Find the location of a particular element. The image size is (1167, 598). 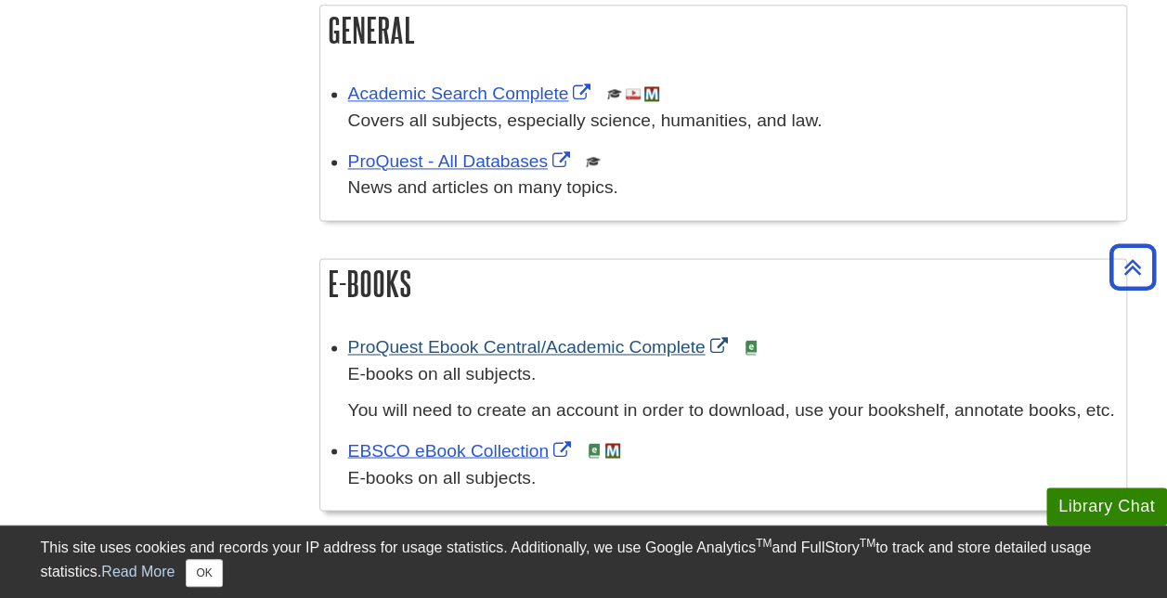

div: This site uses cookies and records your IP address for usage statistics. Additionally, we use Goo... is located at coordinates (584, 562).